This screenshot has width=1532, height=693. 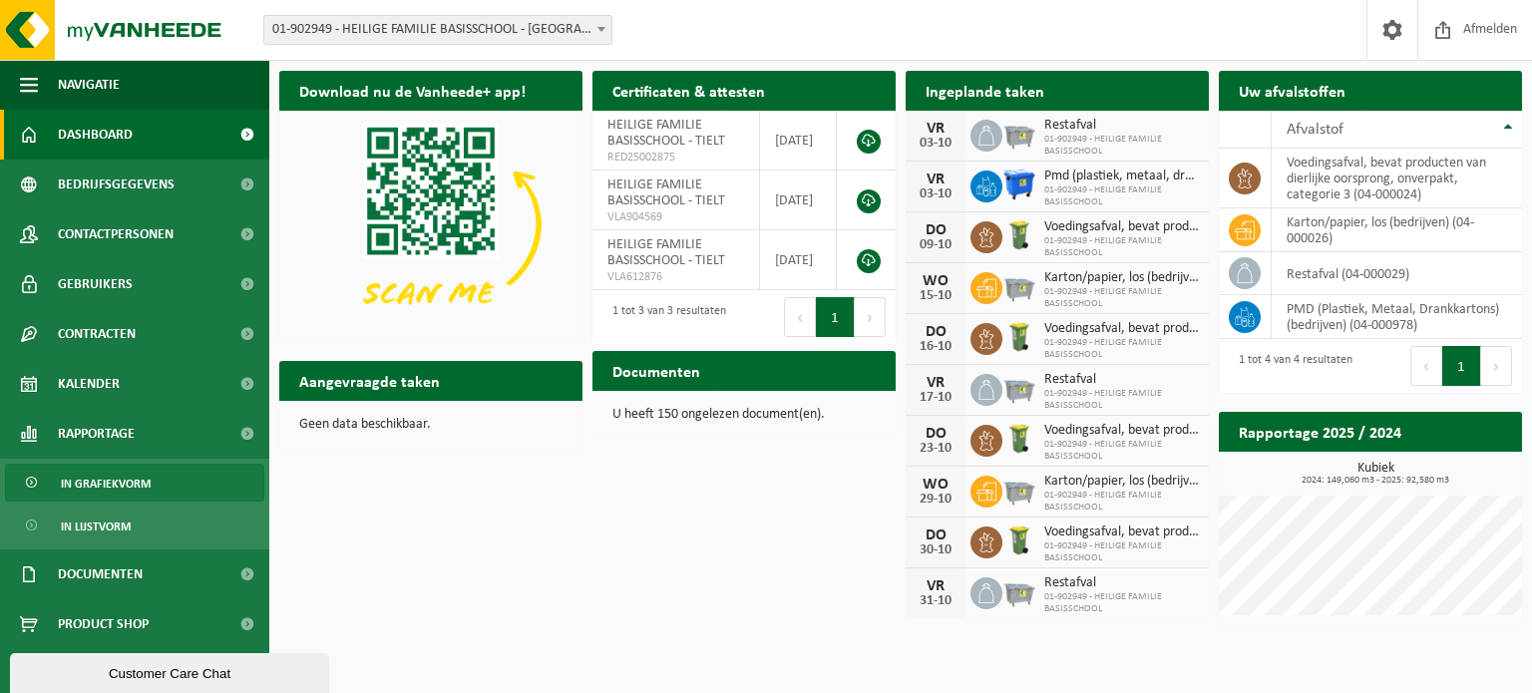 I want to click on div: 29-10, so click(x=936, y=500).